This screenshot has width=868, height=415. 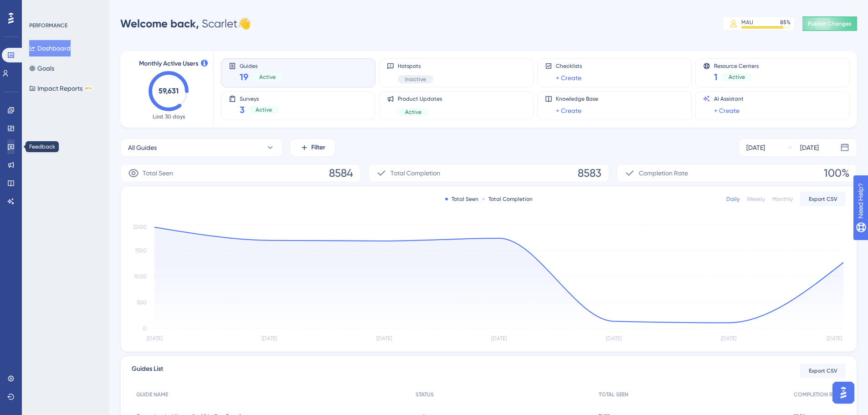 I want to click on span: 100%, so click(x=837, y=173).